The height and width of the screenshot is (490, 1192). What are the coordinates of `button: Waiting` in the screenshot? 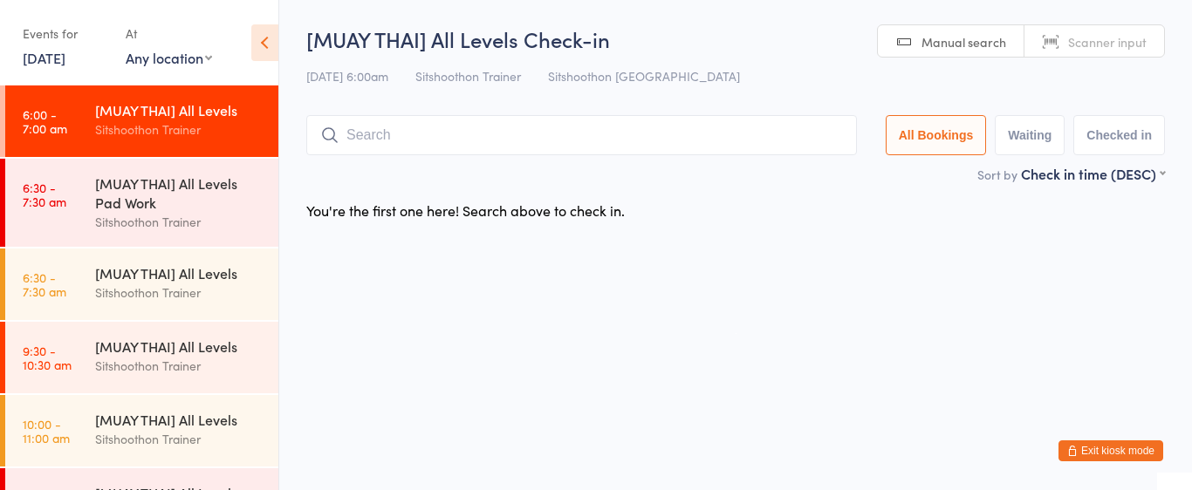 It's located at (1030, 135).